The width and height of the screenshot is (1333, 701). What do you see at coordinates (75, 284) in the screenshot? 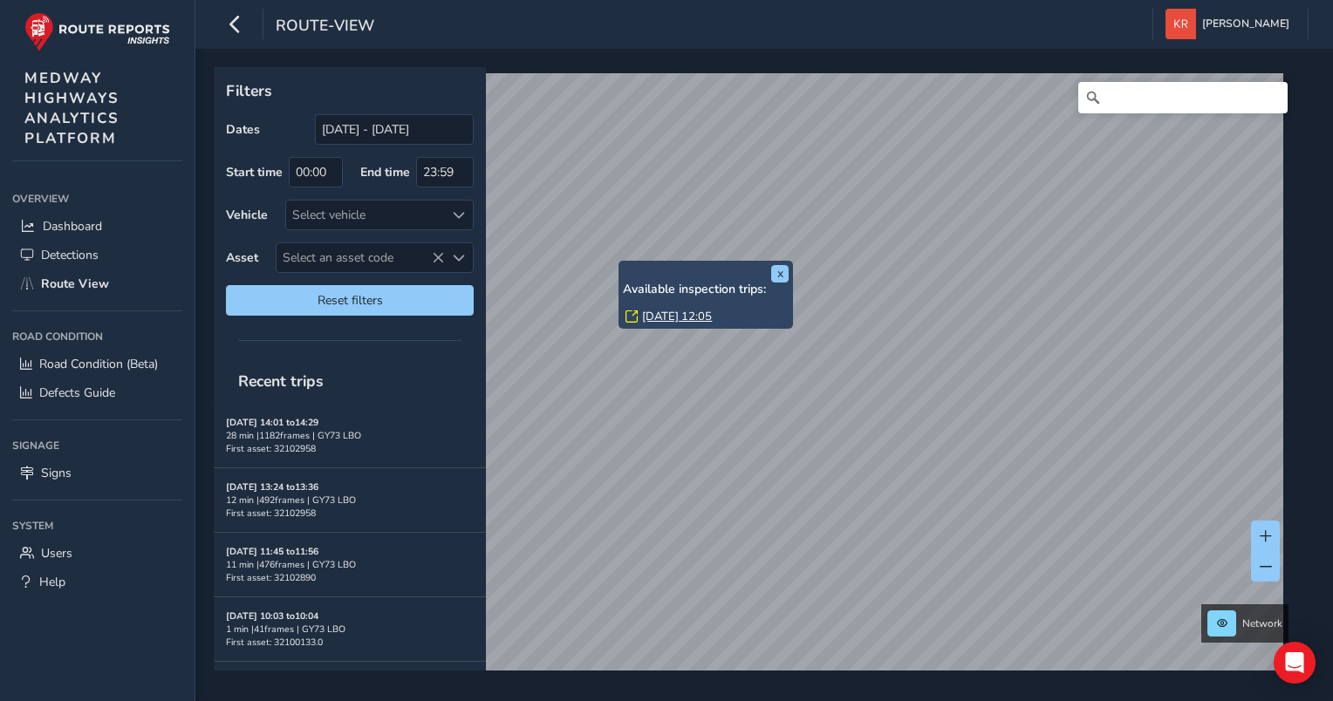
I see `span: Route View` at bounding box center [75, 284].